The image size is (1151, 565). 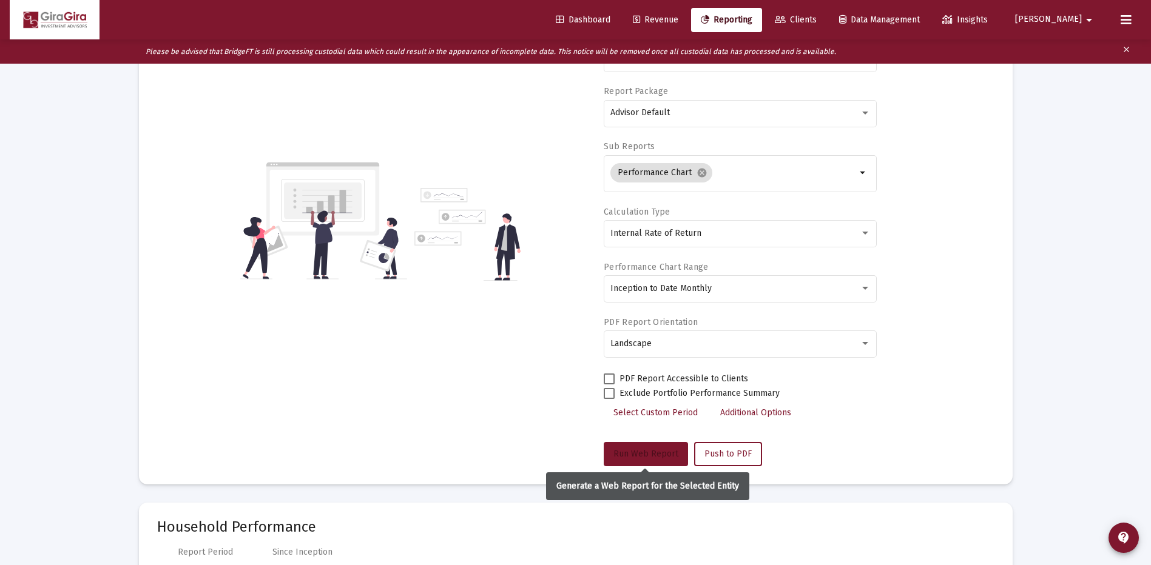 What do you see at coordinates (636, 91) in the screenshot?
I see `label: Report Package` at bounding box center [636, 91].